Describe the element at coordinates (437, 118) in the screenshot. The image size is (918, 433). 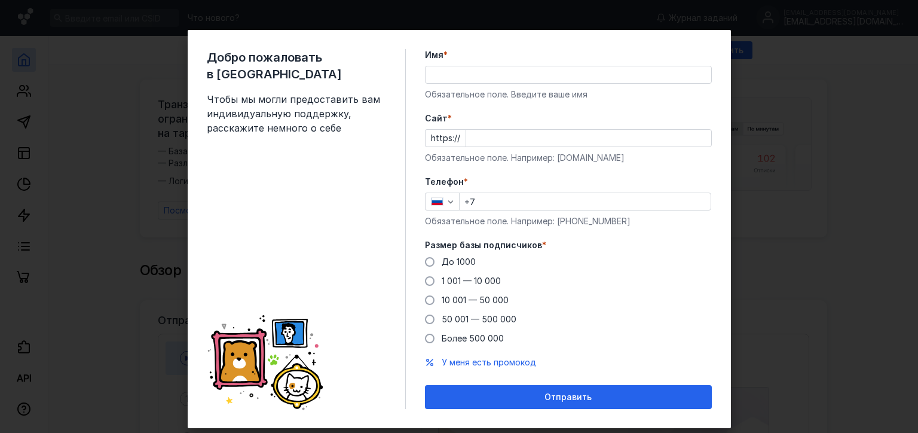
I see `span: Cайт` at that location.